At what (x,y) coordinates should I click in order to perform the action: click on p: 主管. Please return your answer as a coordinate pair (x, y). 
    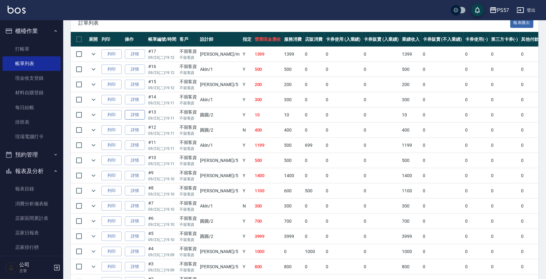
    Looking at the image, I should click on (35, 271).